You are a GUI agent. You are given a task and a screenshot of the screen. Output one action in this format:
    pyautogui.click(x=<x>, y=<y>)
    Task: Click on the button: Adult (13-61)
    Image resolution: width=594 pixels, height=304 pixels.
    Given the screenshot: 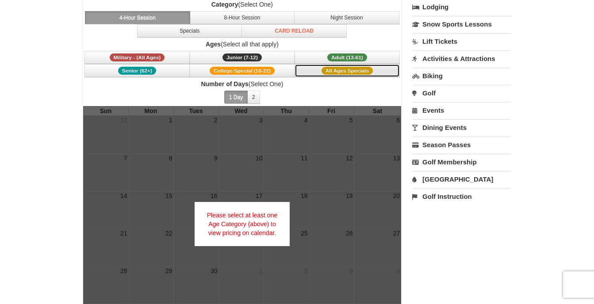 What is the action you would take?
    pyautogui.click(x=347, y=58)
    